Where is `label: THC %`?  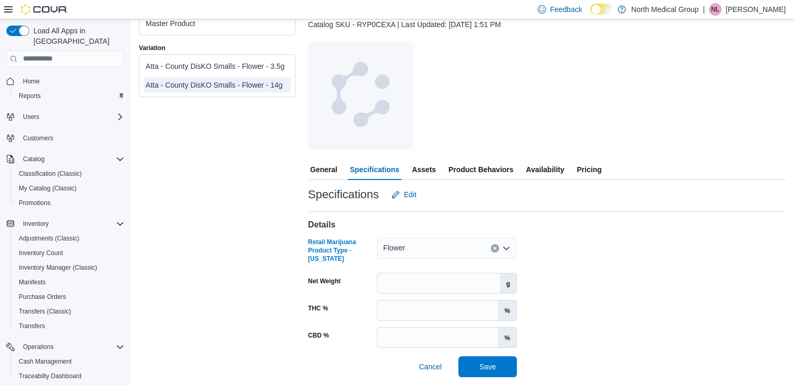
label: THC % is located at coordinates (318, 309).